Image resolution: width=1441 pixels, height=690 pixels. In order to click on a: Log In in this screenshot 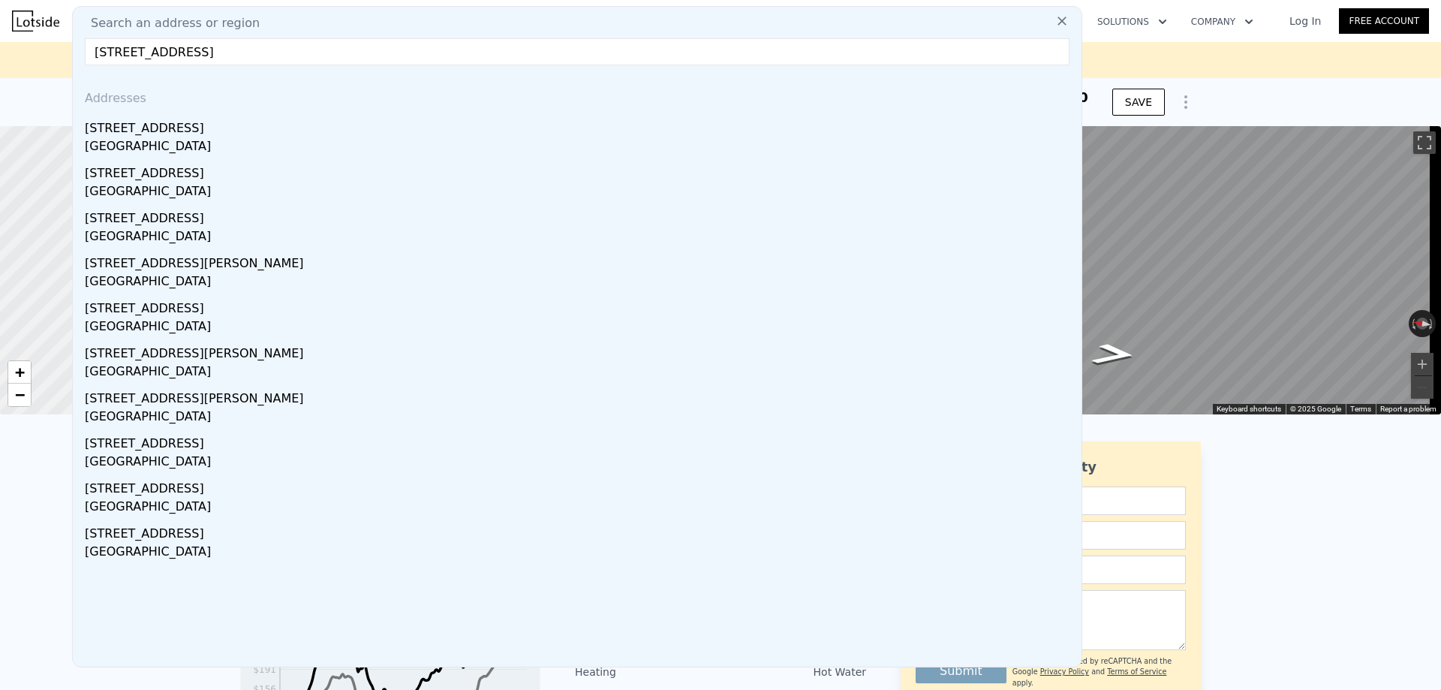, I will do `click(1305, 21)`.